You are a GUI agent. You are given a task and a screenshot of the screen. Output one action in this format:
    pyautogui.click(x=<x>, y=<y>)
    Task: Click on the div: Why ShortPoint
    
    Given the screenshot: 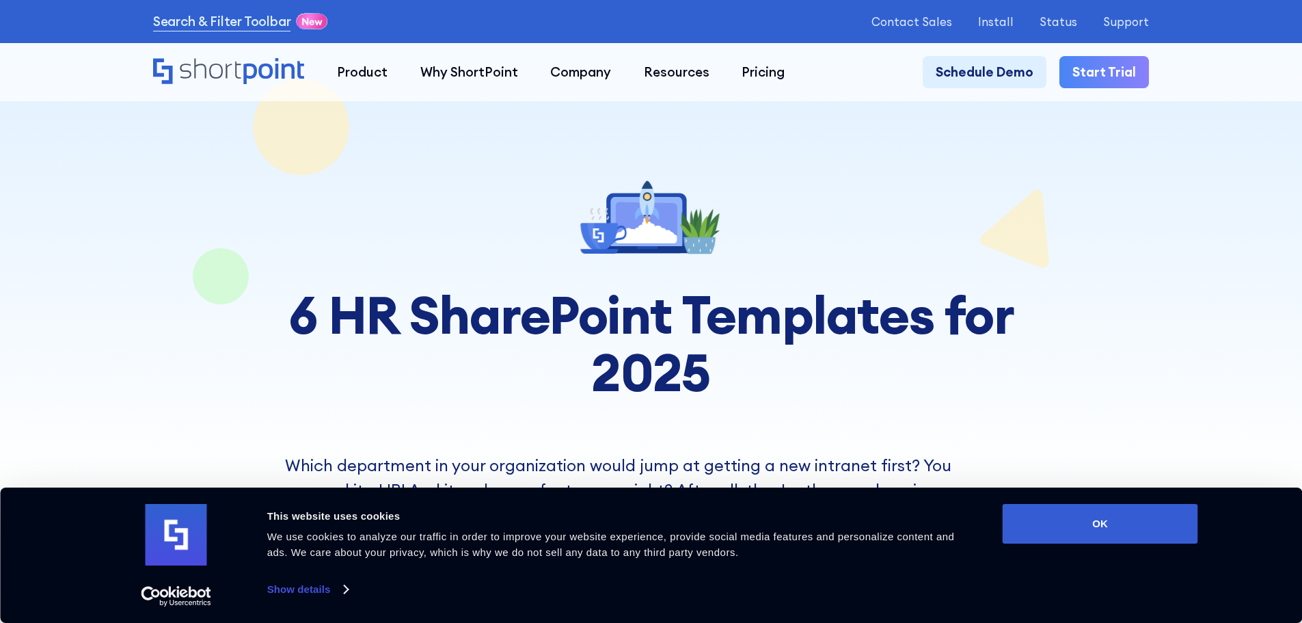 What is the action you would take?
    pyautogui.click(x=469, y=72)
    